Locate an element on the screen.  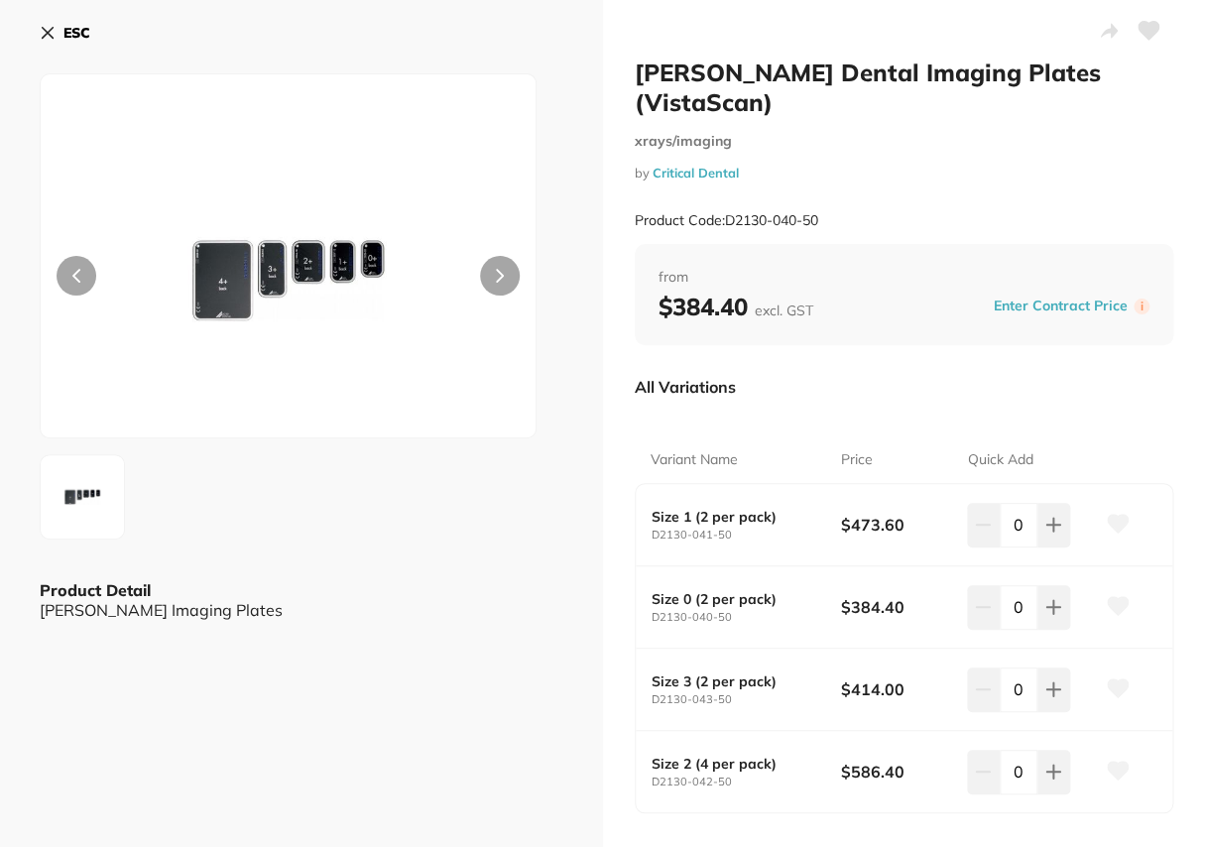
small: Product Code: D2130-040-50 is located at coordinates (726, 220).